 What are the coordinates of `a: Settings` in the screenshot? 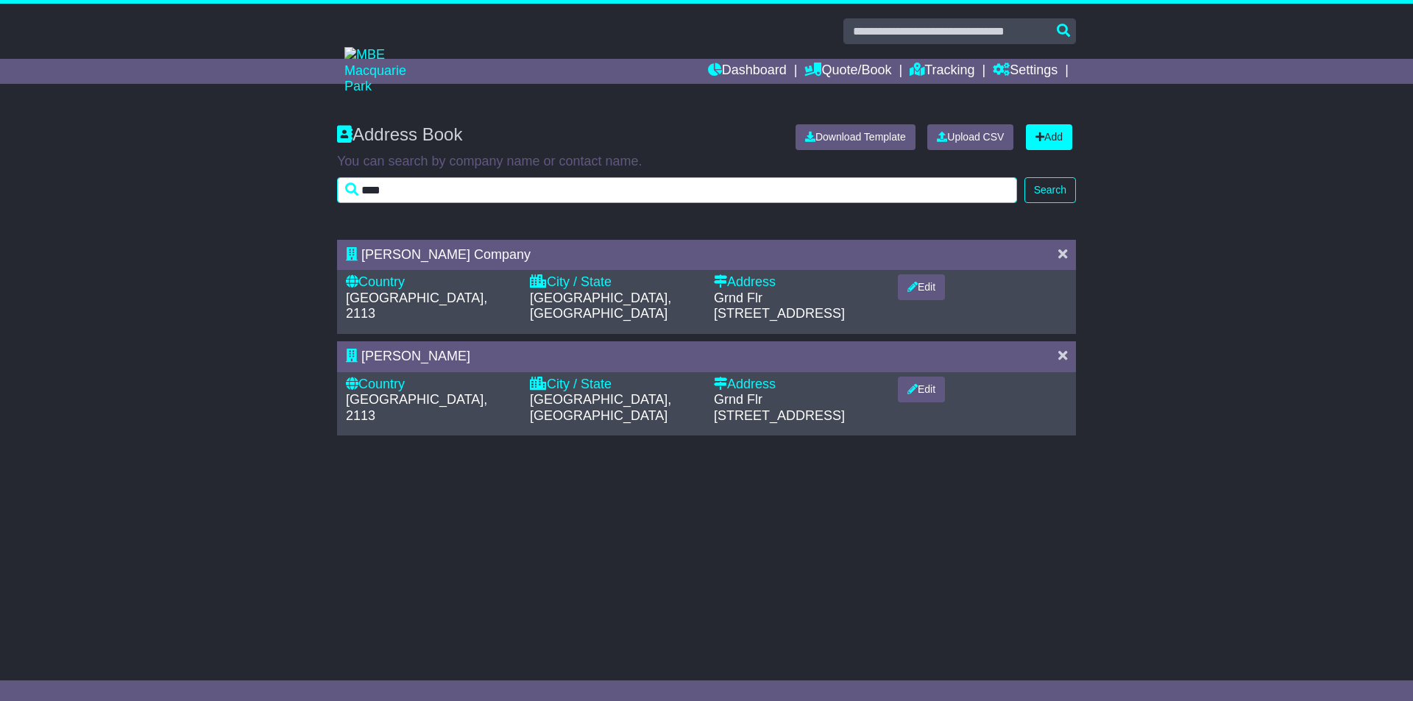 It's located at (1025, 71).